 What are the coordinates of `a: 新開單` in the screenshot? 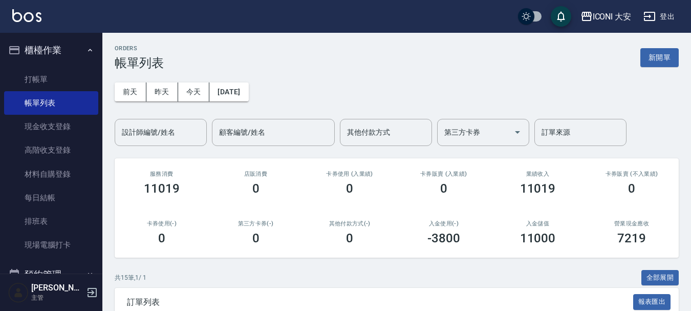 It's located at (659, 57).